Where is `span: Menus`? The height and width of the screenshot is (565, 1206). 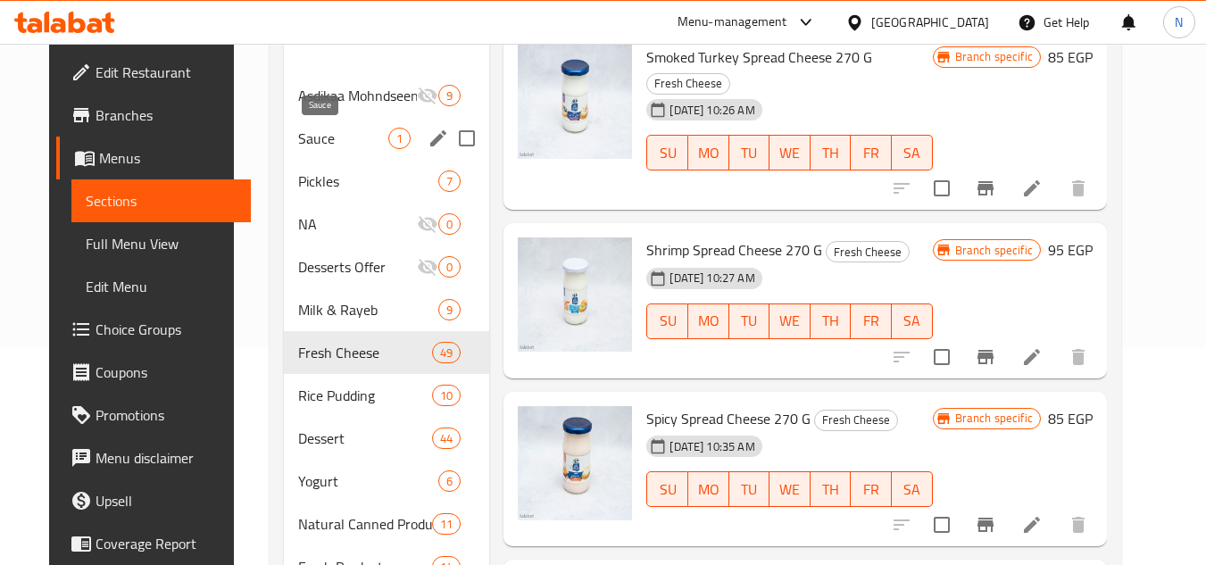
span: Menus is located at coordinates (168, 158).